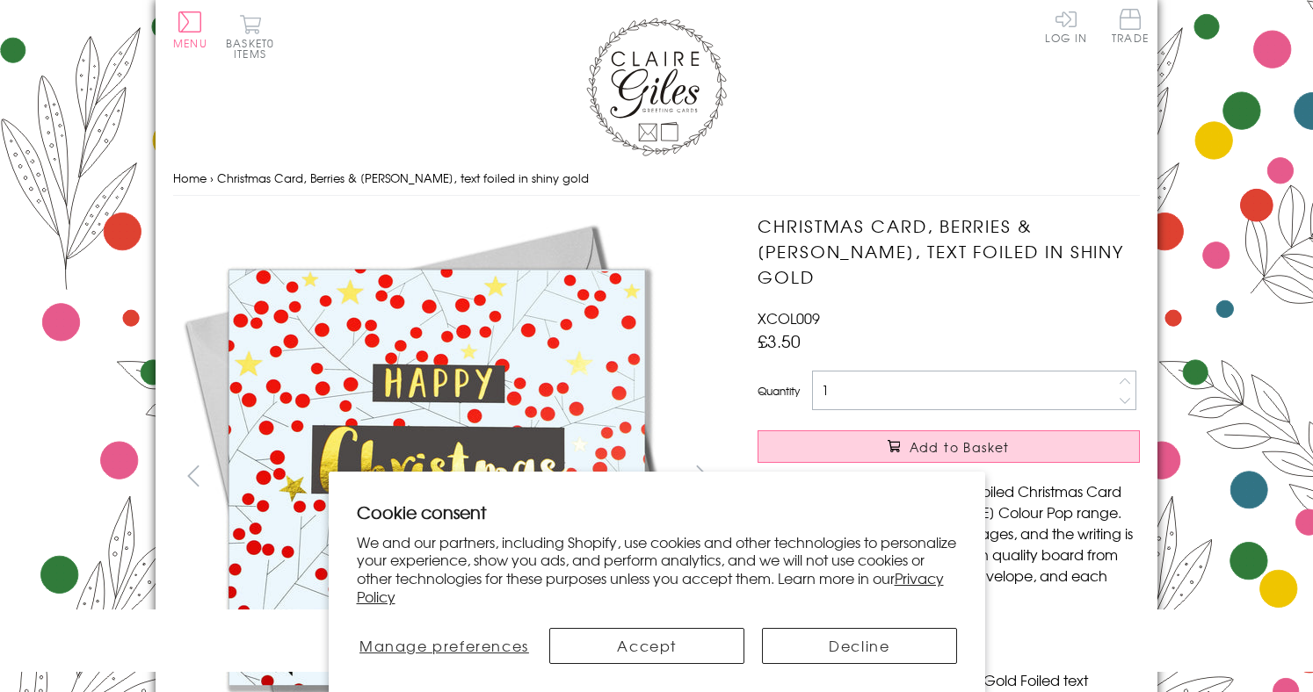  I want to click on p: We and our partners, including Shopify, use cookies and other technologies to personalize your ex..., so click(656, 569).